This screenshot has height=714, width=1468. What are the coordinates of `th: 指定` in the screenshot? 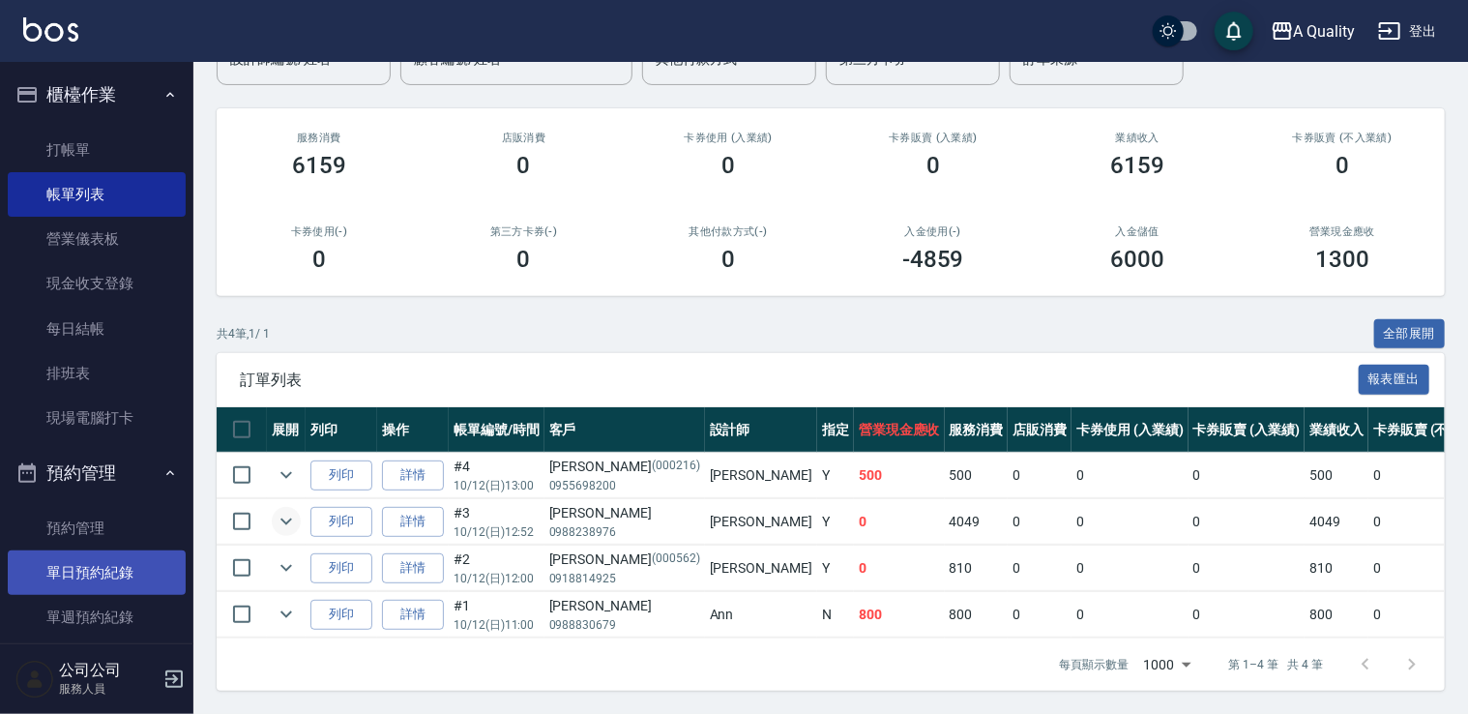 It's located at (836, 429).